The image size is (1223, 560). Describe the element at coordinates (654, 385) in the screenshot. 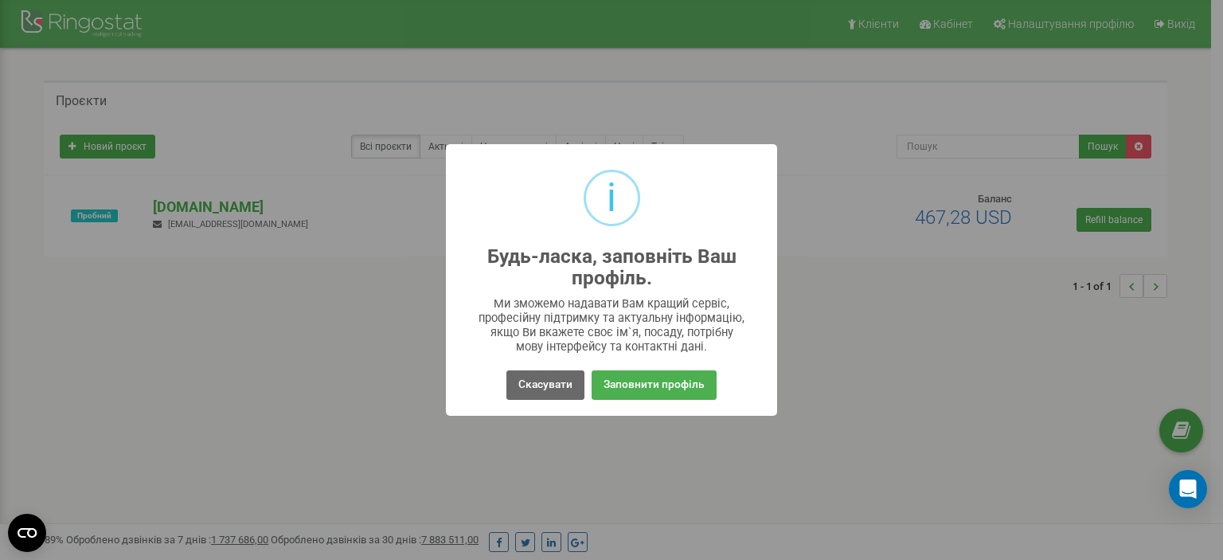

I see `button: Заповнити профіль` at that location.